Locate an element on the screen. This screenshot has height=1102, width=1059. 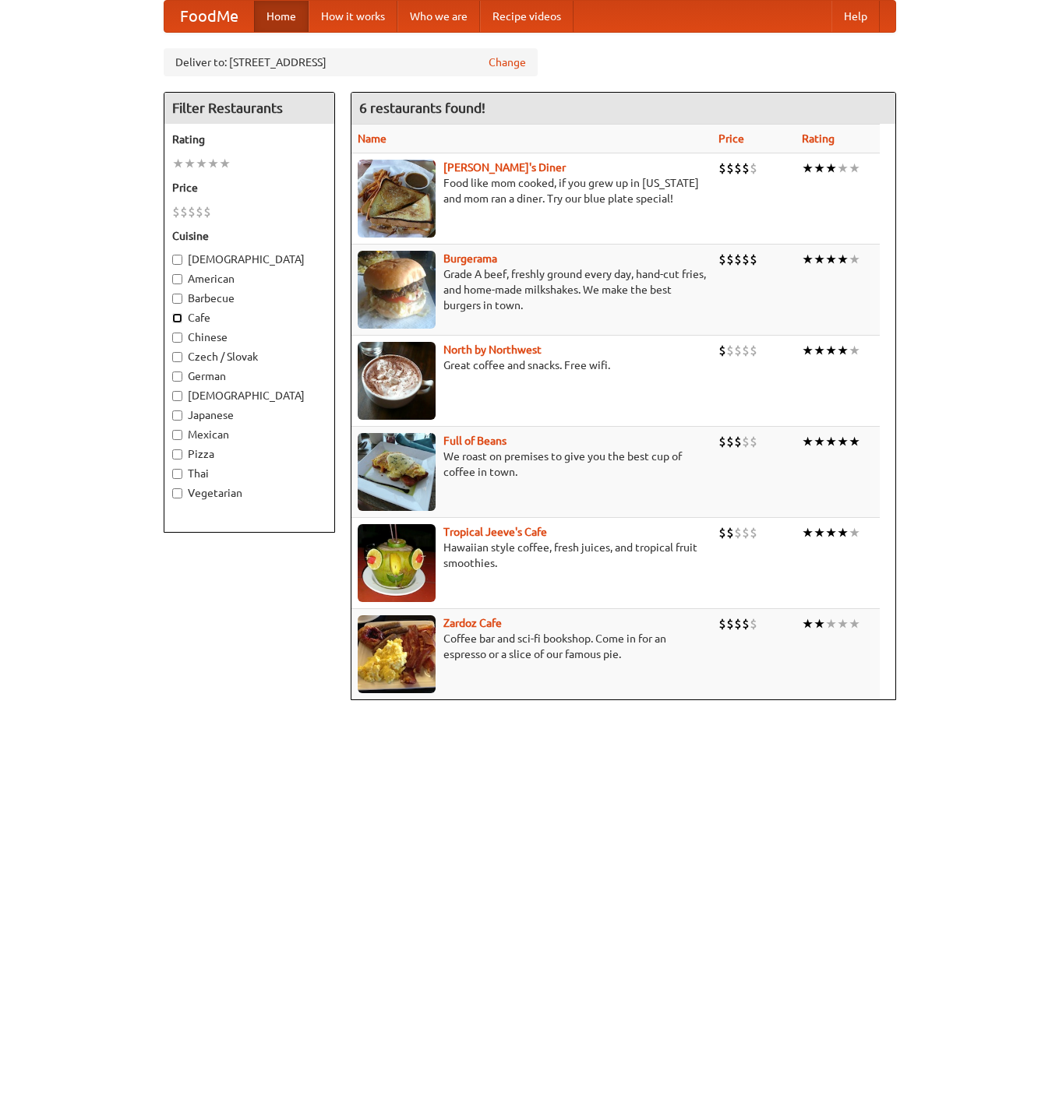
label: Vegetarian is located at coordinates (249, 493).